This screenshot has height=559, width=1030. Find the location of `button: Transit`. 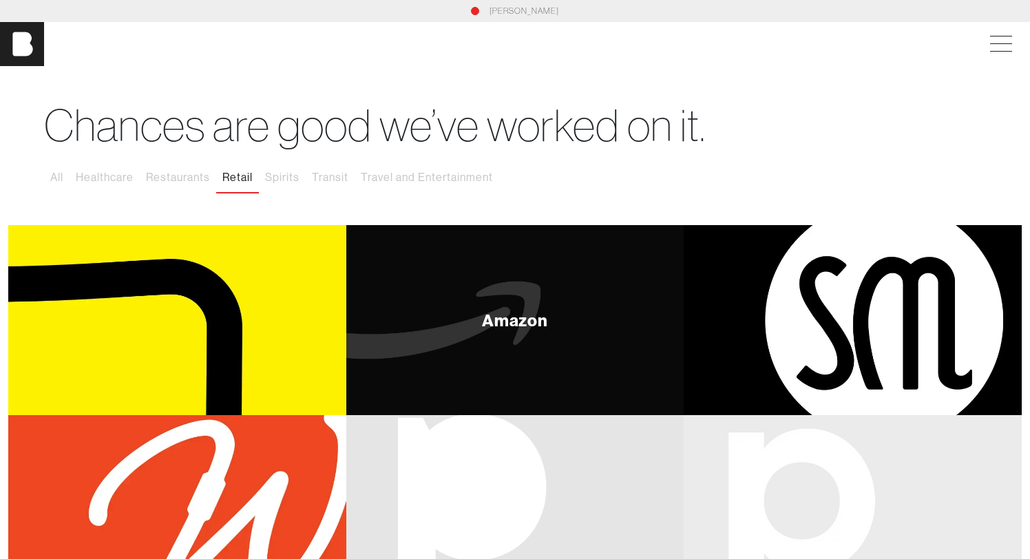

button: Transit is located at coordinates (330, 178).